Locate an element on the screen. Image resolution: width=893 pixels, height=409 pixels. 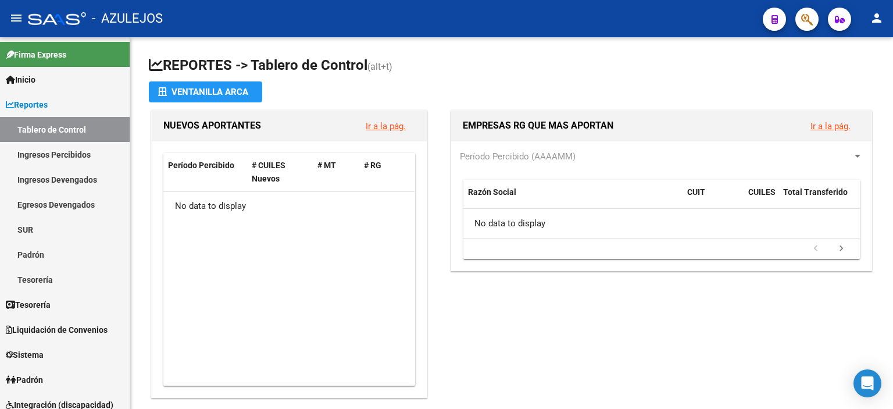
datatable-header-cell: CUILES is located at coordinates (761, 199).